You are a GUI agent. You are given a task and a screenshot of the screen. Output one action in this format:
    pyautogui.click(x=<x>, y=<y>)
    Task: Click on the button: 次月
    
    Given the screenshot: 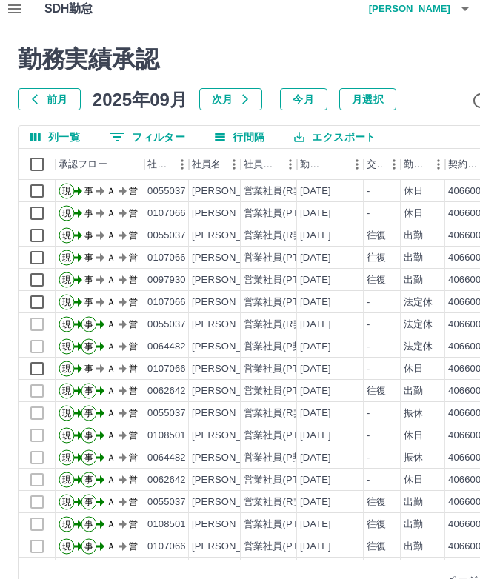 What is the action you would take?
    pyautogui.click(x=230, y=99)
    